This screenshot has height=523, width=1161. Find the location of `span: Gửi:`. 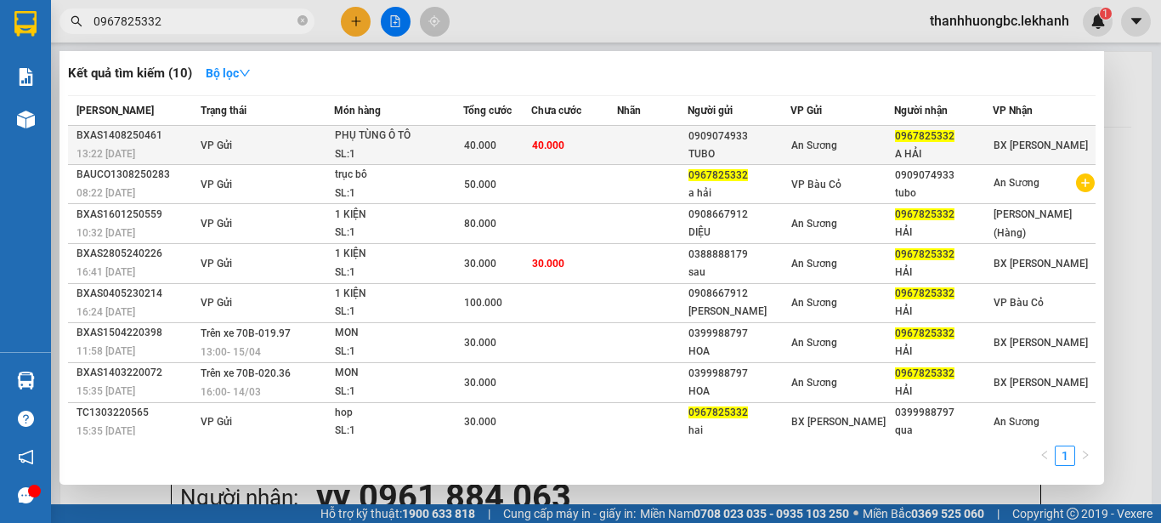

span: Gửi: is located at coordinates (27, 25).